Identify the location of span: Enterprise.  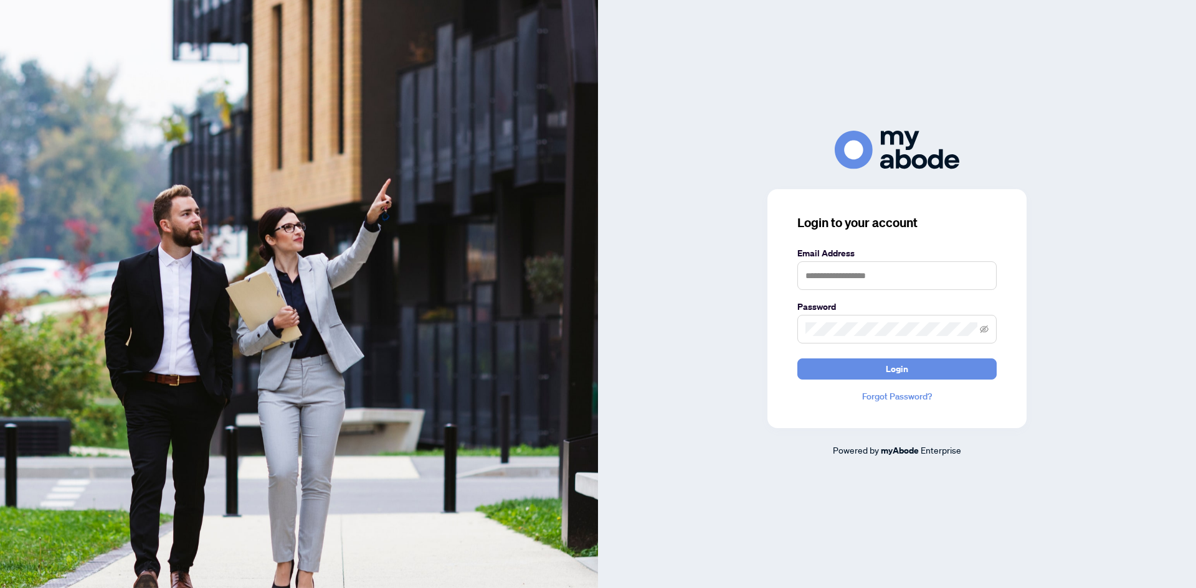
(940, 450).